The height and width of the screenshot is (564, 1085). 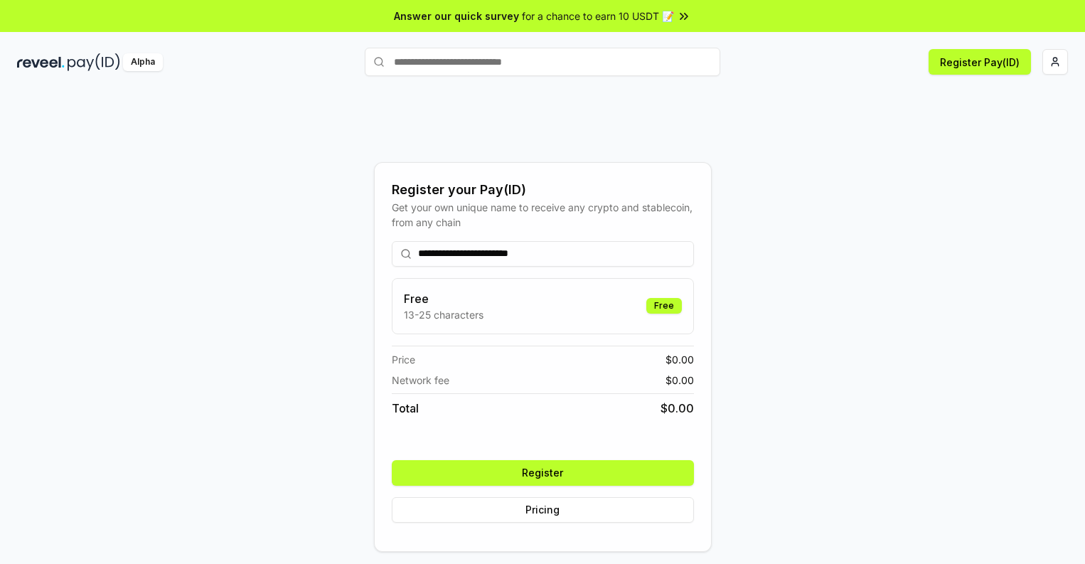 I want to click on span: Price, so click(x=403, y=359).